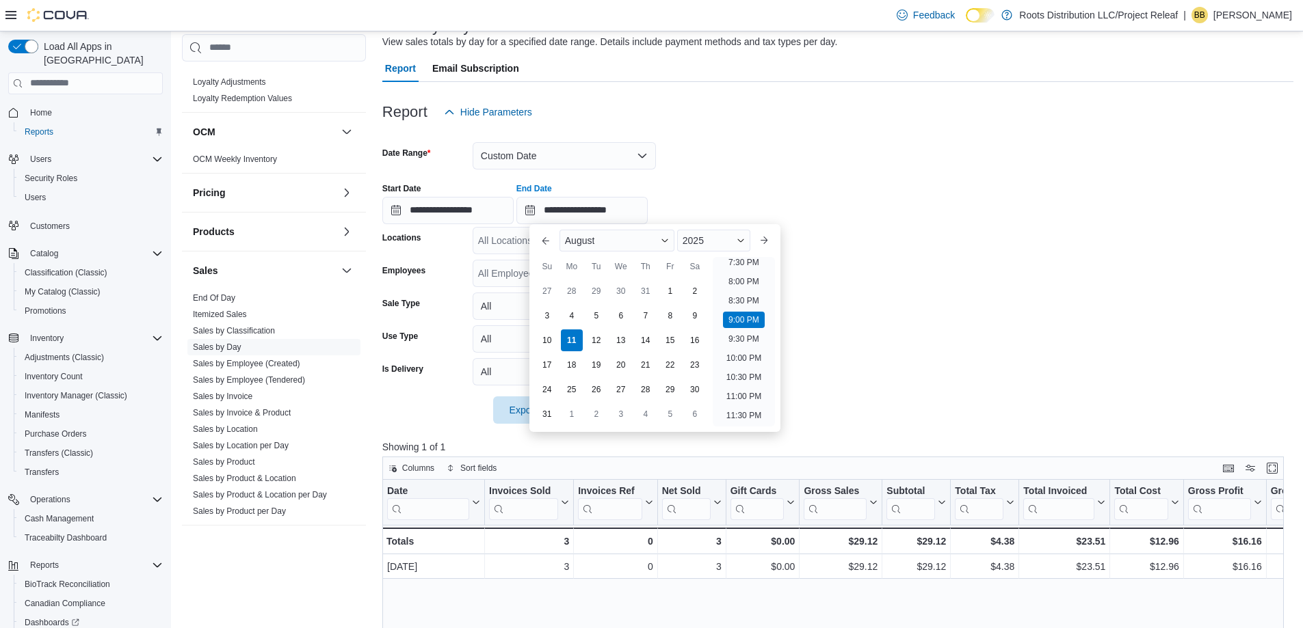 The height and width of the screenshot is (628, 1303). Describe the element at coordinates (62, 292) in the screenshot. I see `a: My Catalog (Classic)` at that location.